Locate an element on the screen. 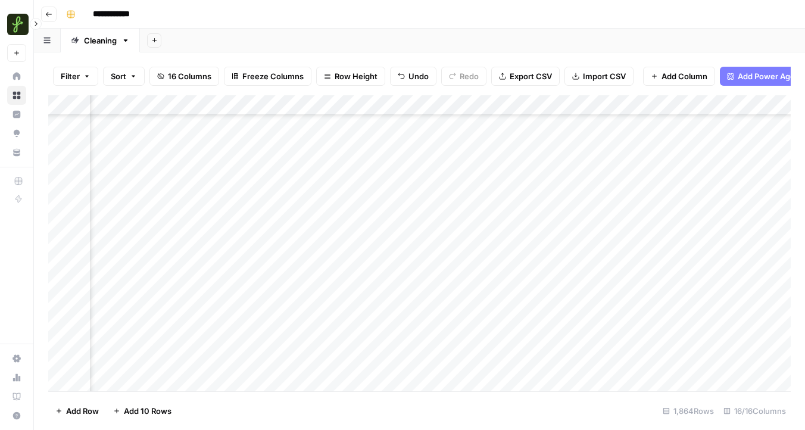  button: Filter is located at coordinates (76, 76).